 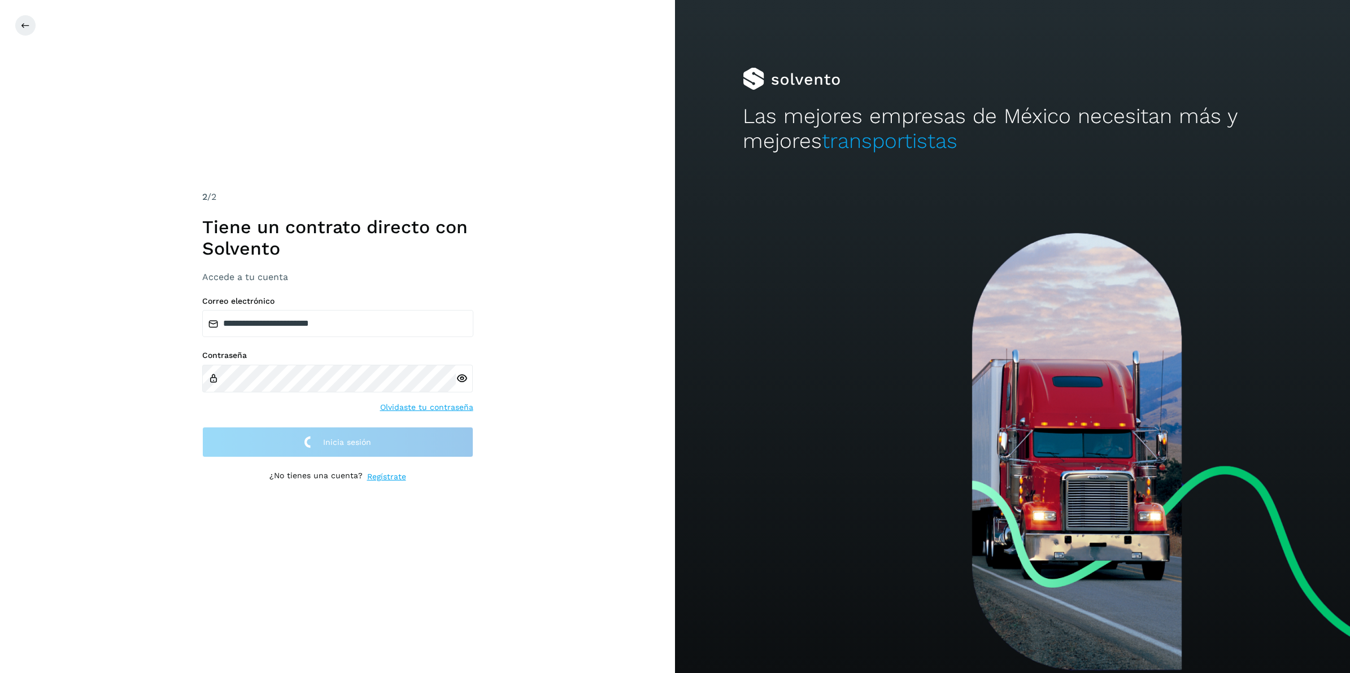 I want to click on a: Olvidaste tu contraseña, so click(x=426, y=407).